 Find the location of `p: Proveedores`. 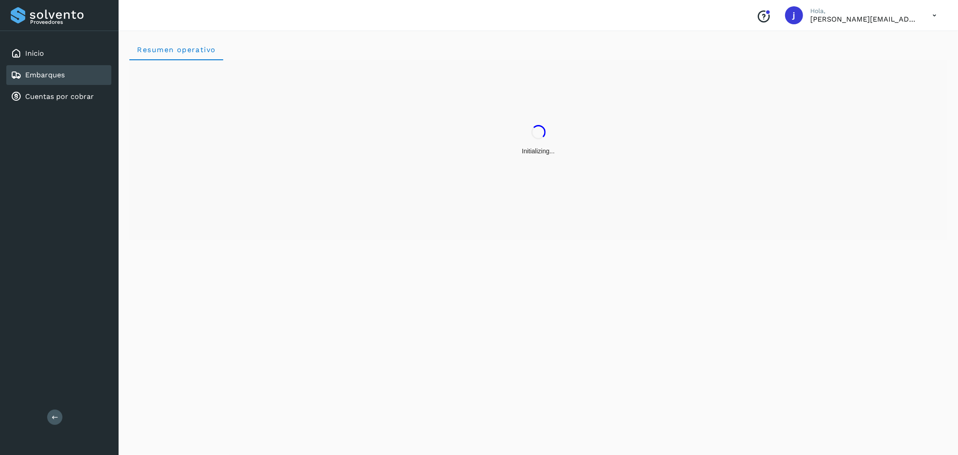

p: Proveedores is located at coordinates (69, 22).